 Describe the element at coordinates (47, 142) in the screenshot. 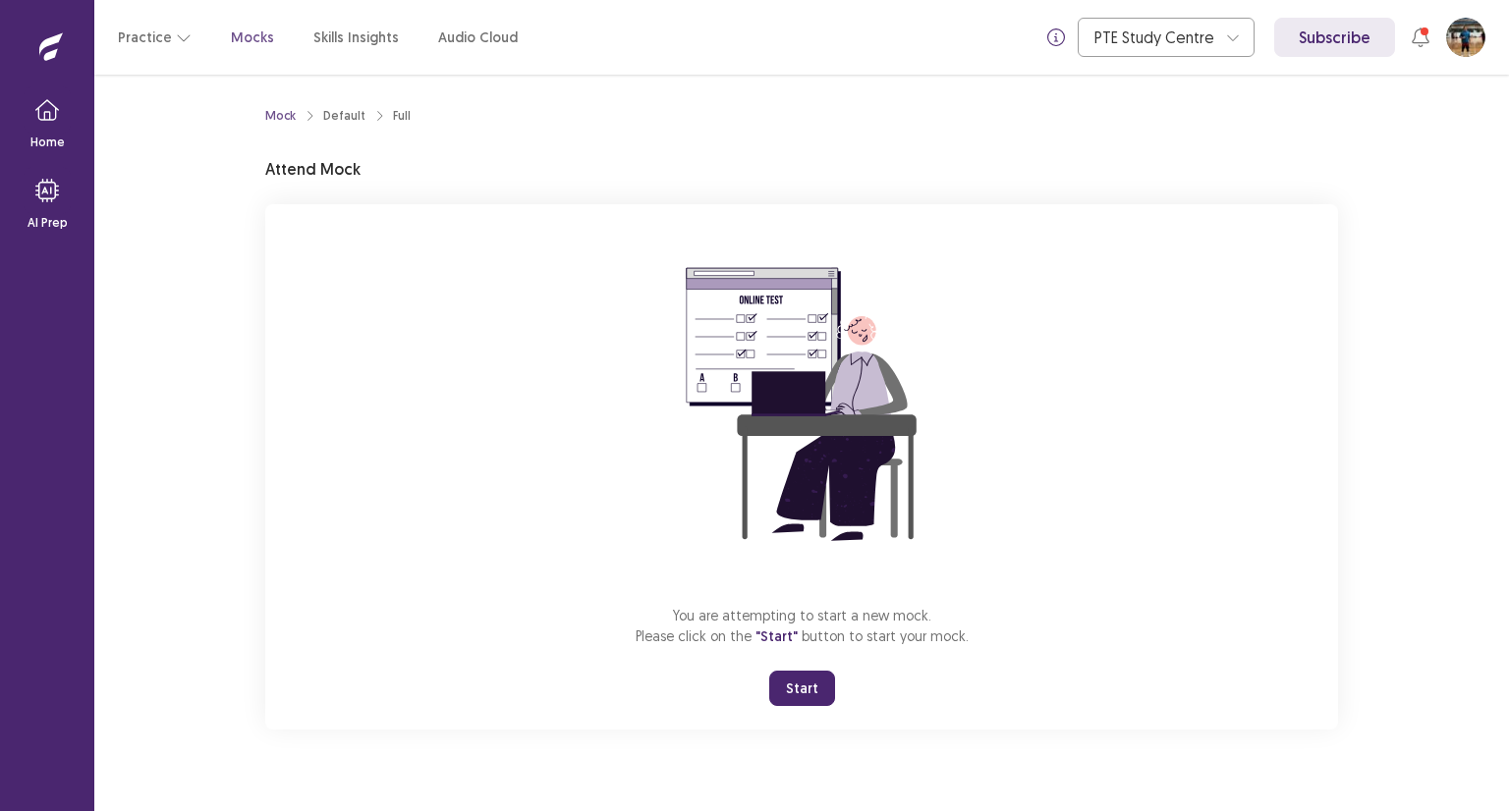

I see `p: Home` at that location.